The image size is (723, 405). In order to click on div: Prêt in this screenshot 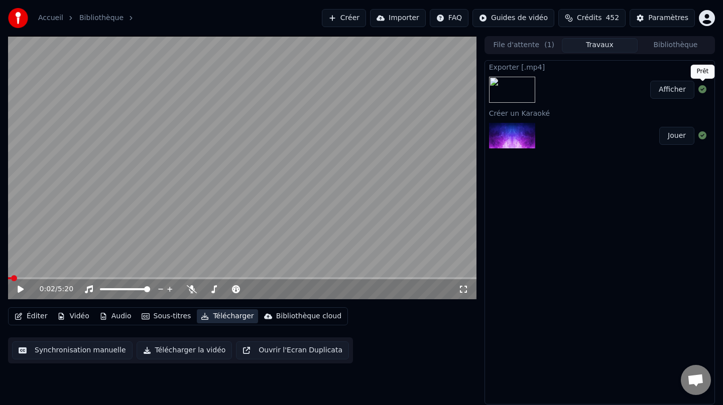, I will do `click(702, 72)`.